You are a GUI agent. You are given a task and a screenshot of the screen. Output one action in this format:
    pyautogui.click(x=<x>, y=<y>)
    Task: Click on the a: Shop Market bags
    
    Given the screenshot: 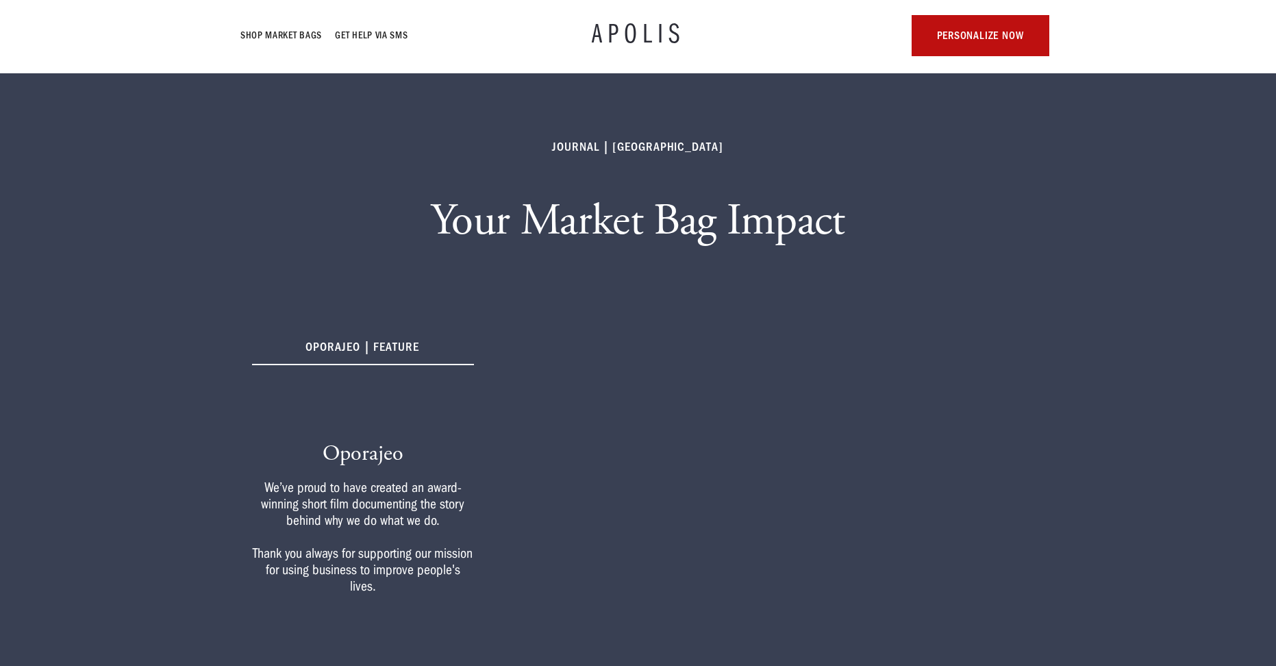 What is the action you would take?
    pyautogui.click(x=281, y=36)
    